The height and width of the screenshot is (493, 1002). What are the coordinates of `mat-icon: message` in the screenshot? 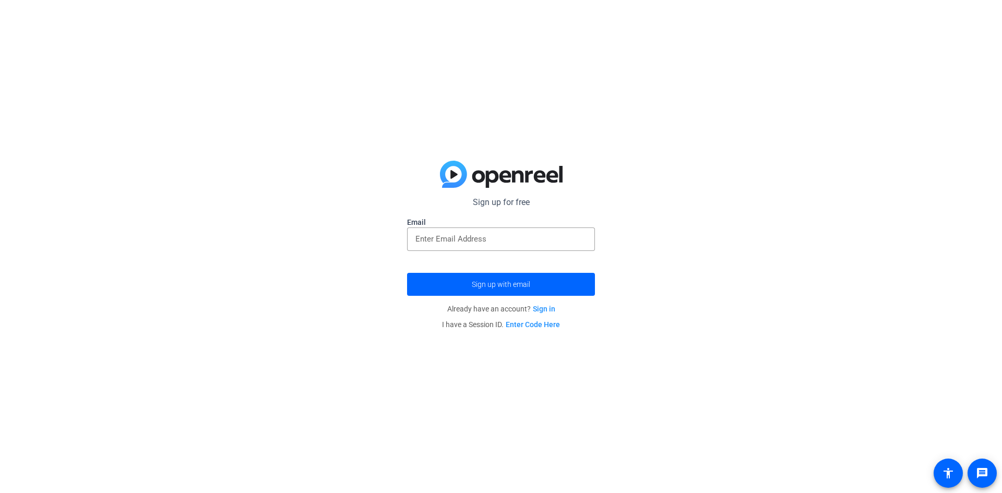 It's located at (982, 473).